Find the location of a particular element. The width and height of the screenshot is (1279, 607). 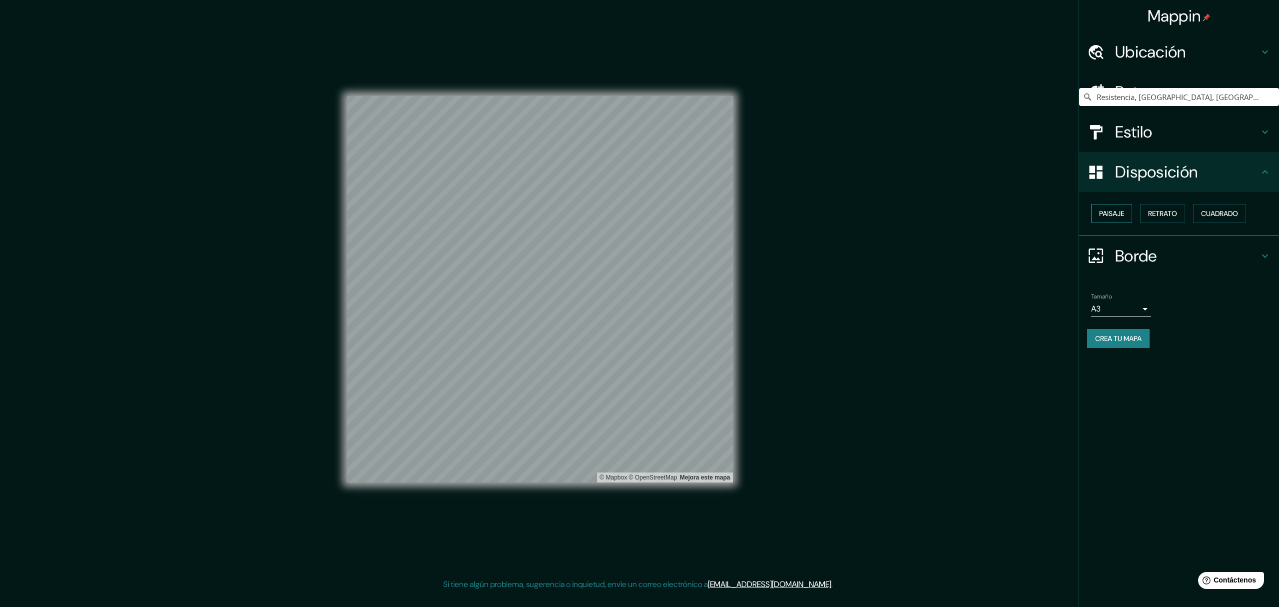

font: Tamaño is located at coordinates (1101, 296).